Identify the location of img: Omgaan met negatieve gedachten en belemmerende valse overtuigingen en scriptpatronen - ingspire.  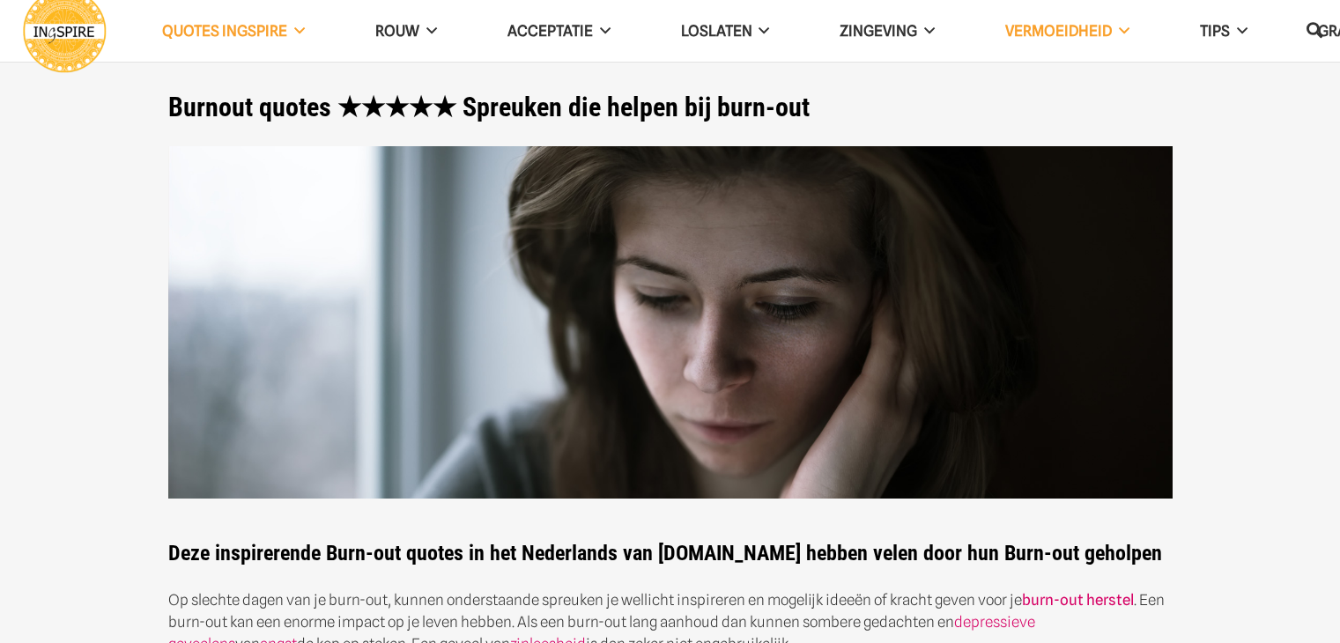
(670, 322).